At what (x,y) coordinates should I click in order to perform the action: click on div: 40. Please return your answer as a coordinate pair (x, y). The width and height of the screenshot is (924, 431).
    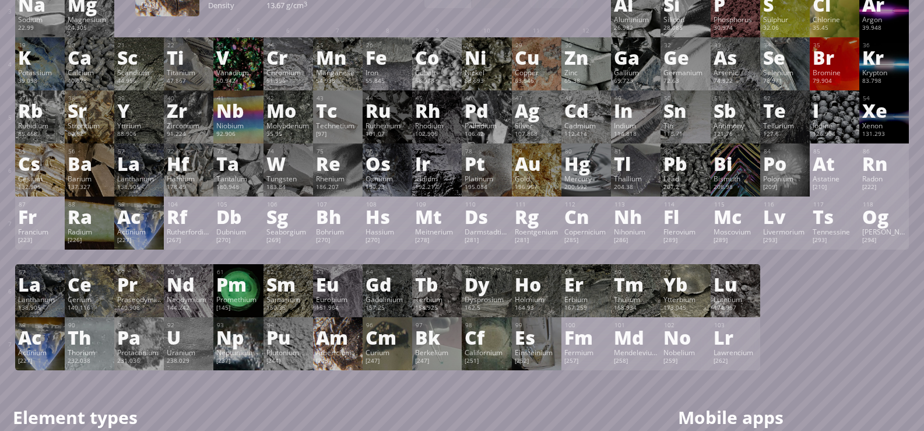
    Looking at the image, I should click on (189, 98).